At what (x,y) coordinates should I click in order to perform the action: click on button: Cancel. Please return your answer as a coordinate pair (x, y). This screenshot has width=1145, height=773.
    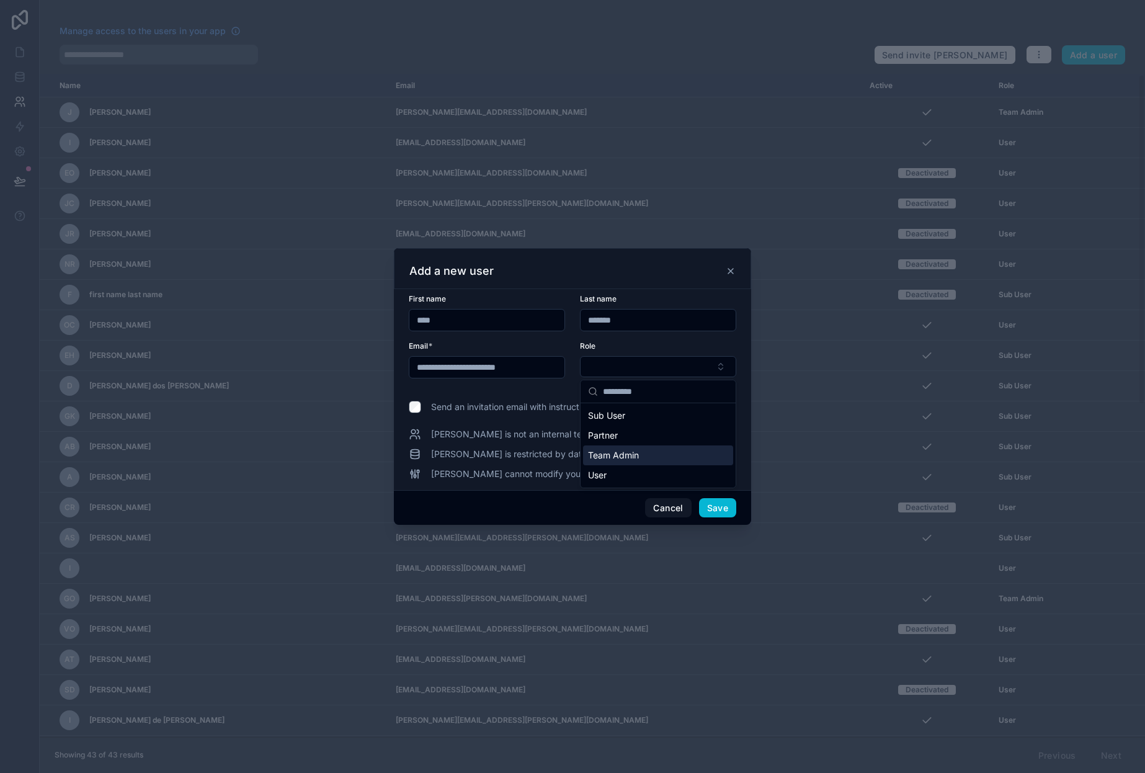
    Looking at the image, I should click on (668, 508).